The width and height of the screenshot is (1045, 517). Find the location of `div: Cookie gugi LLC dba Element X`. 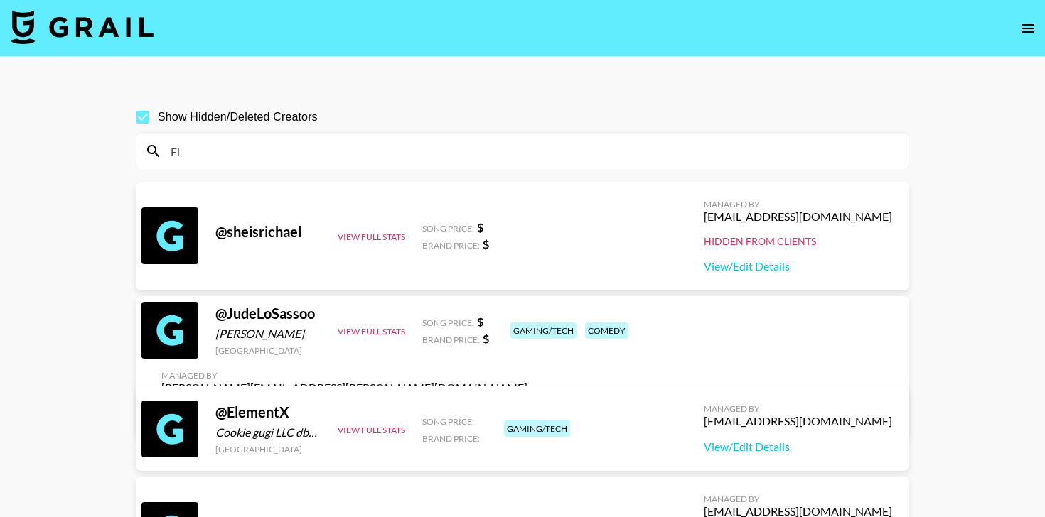

div: Cookie gugi LLC dba Element X is located at coordinates (268, 433).